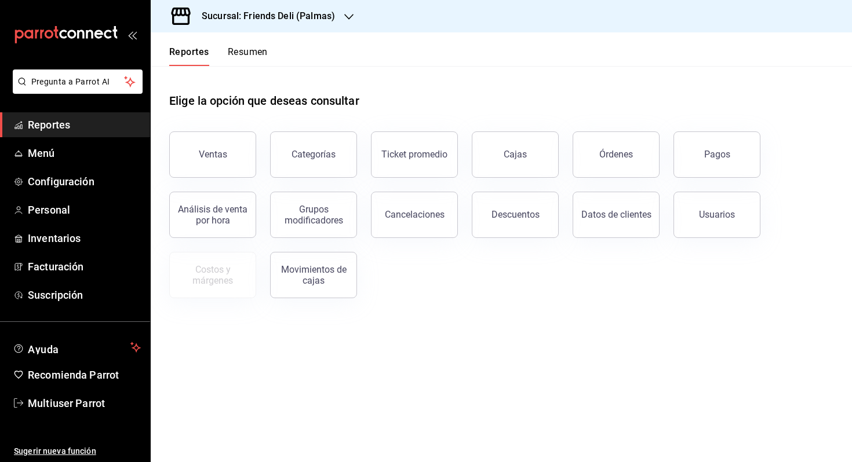  Describe the element at coordinates (264, 101) in the screenshot. I see `h1: Elige la opción que deseas consultar` at that location.